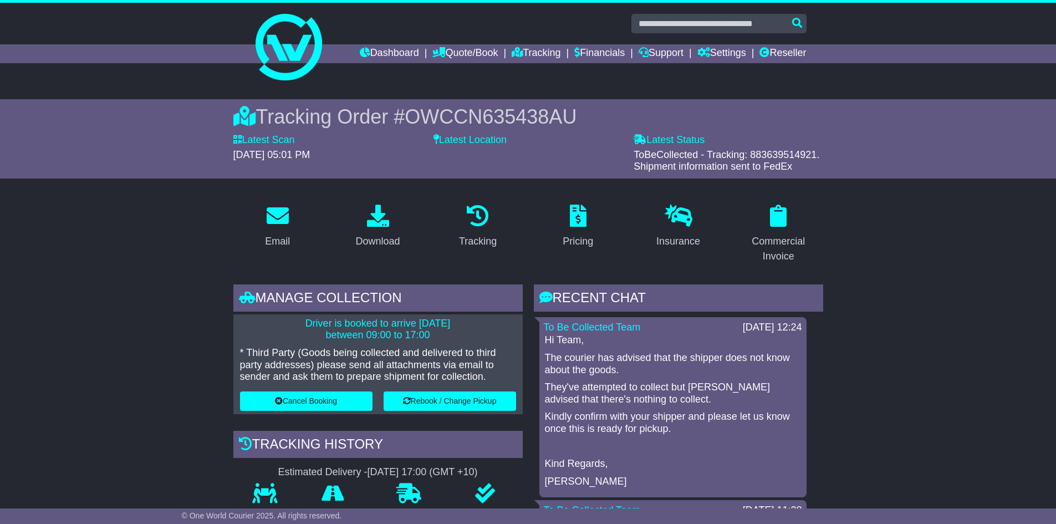 The height and width of the screenshot is (524, 1056). I want to click on p: The courier has advised that the shipper does not know about the goods., so click(673, 364).